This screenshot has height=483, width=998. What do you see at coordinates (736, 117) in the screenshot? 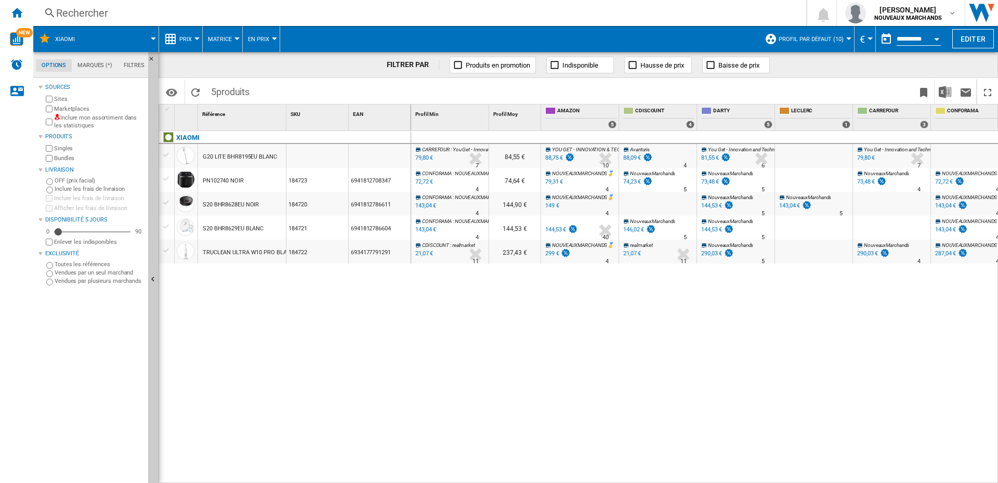
I see `div: DARTY 5 offers sold by DARTY` at bounding box center [736, 117].